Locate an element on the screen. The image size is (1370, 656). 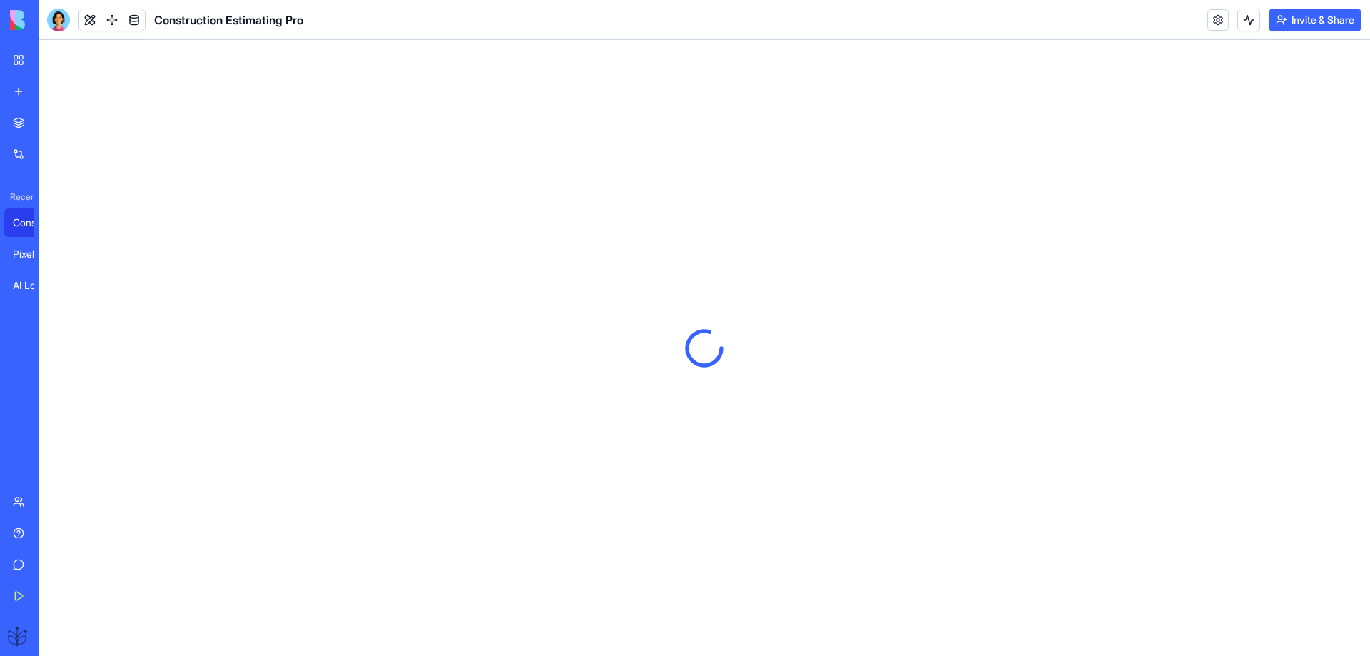
span: Construction Estimating Pro is located at coordinates (228, 20).